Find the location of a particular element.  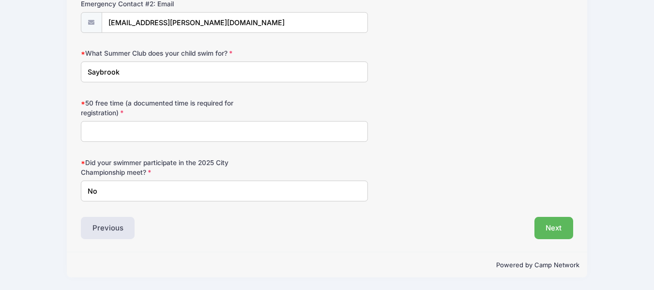

input: email@email.com is located at coordinates (235, 22).